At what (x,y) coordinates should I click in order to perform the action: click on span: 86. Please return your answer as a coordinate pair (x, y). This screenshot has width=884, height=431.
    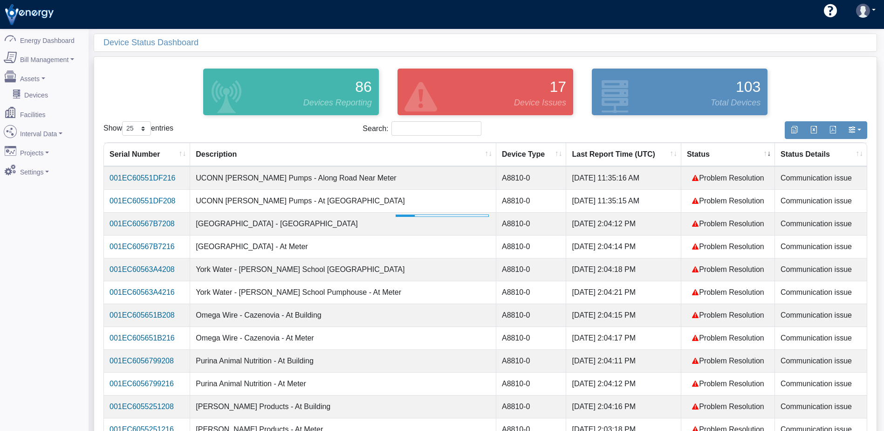
    Looking at the image, I should click on (363, 87).